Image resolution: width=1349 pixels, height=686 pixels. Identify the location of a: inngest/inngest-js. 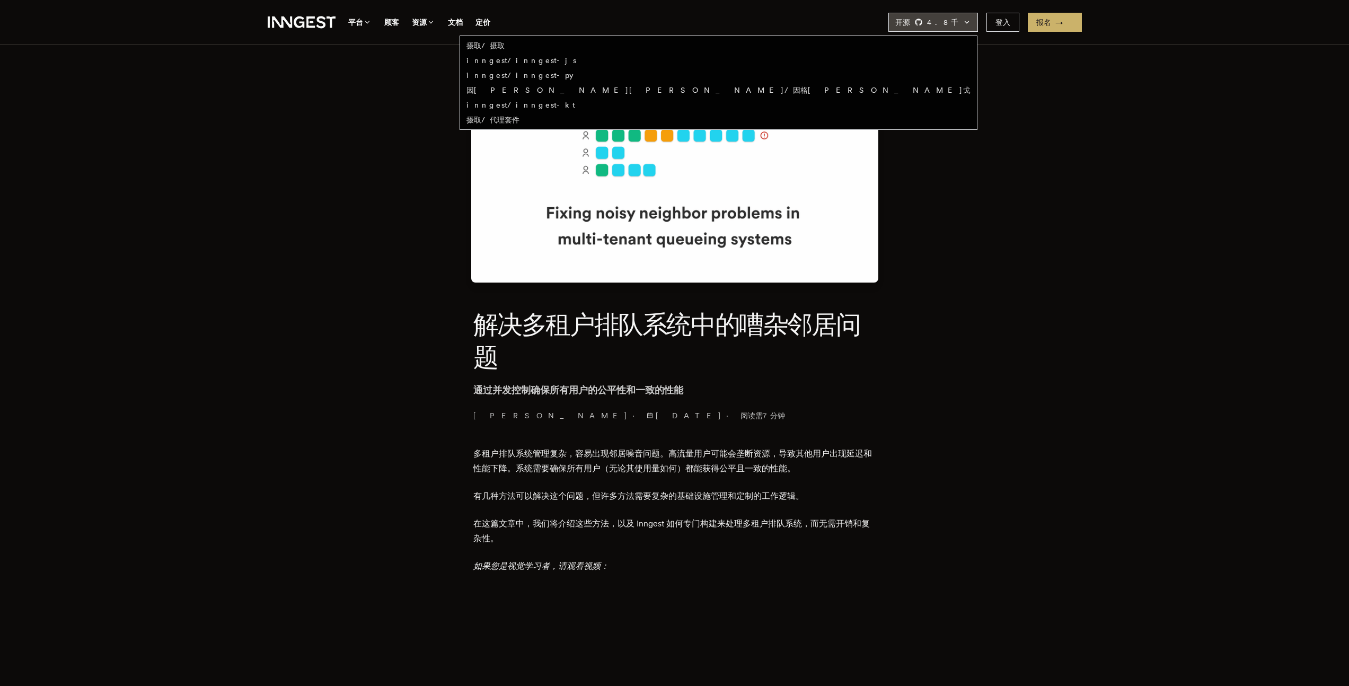
(521, 60).